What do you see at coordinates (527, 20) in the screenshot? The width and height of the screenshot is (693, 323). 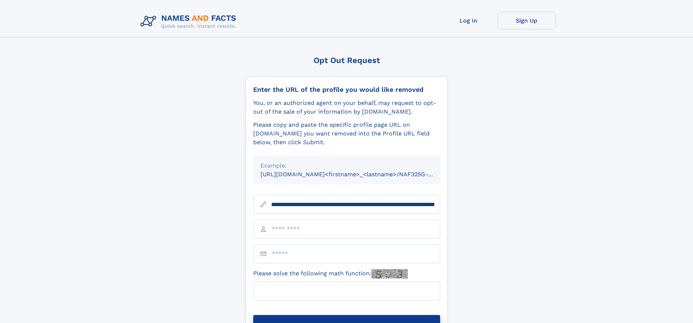 I see `a: Sign Up` at bounding box center [527, 20].